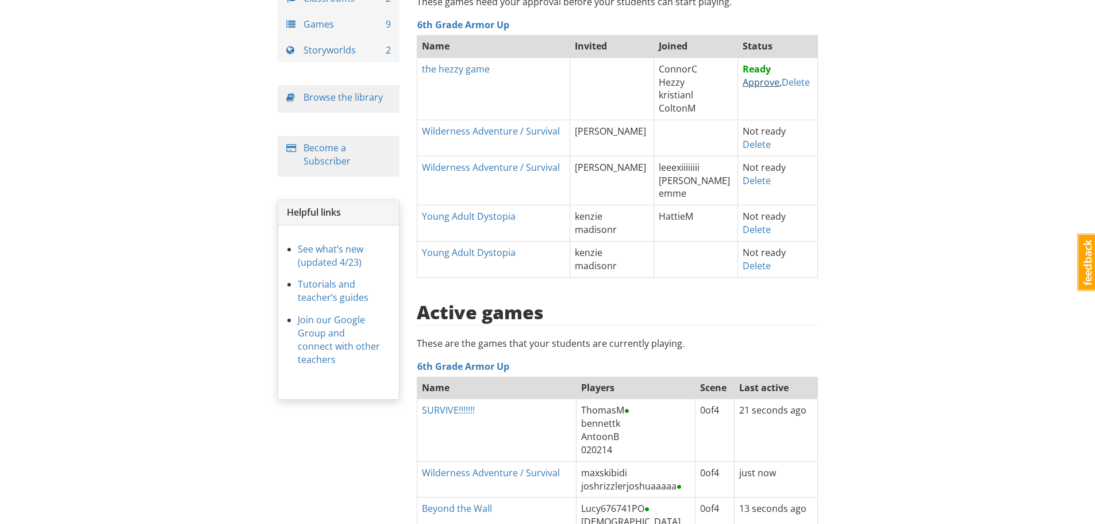  Describe the element at coordinates (597, 449) in the screenshot. I see `span: 020214` at that location.